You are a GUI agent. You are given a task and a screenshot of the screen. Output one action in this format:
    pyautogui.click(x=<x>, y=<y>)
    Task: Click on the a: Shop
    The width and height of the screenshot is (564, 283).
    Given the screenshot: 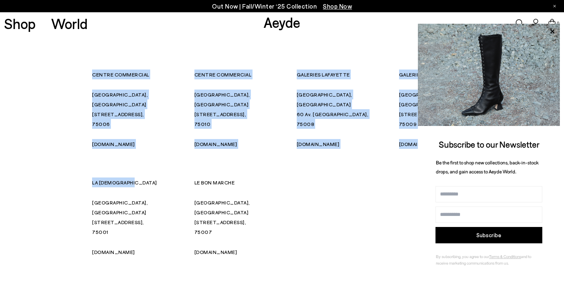 What is the action you would take?
    pyautogui.click(x=20, y=23)
    